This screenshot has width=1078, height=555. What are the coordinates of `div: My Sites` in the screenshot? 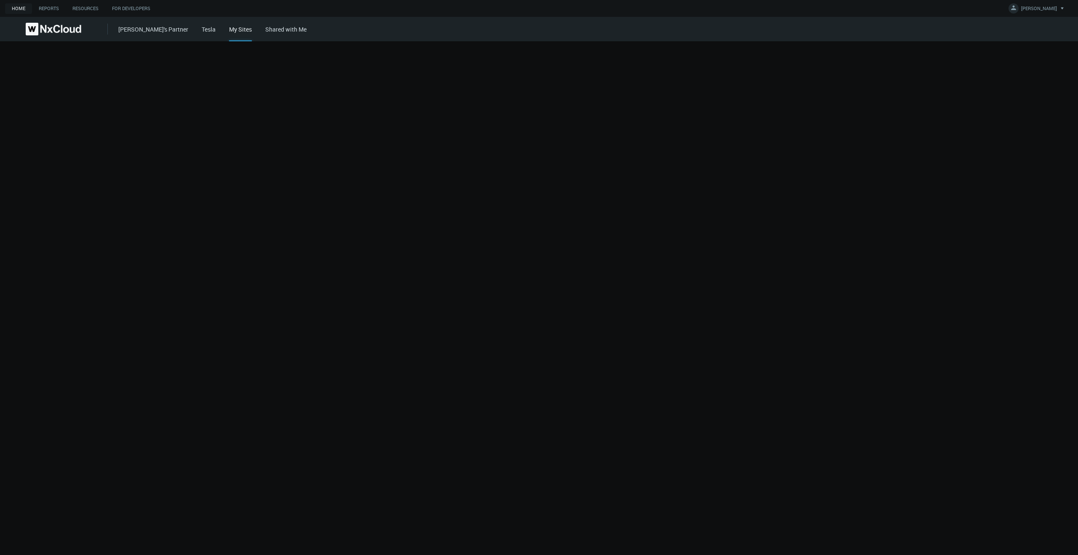 It's located at (240, 33).